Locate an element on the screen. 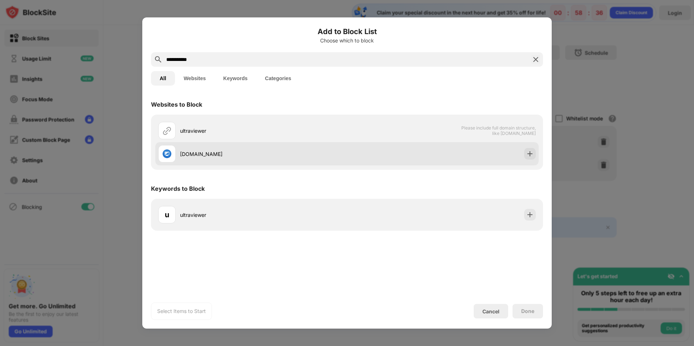 The width and height of the screenshot is (694, 346). button: Categories is located at coordinates (278, 78).